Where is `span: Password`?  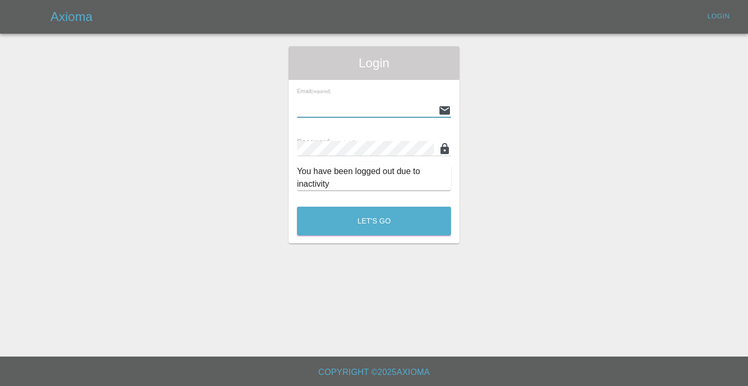 span: Password is located at coordinates (327, 142).